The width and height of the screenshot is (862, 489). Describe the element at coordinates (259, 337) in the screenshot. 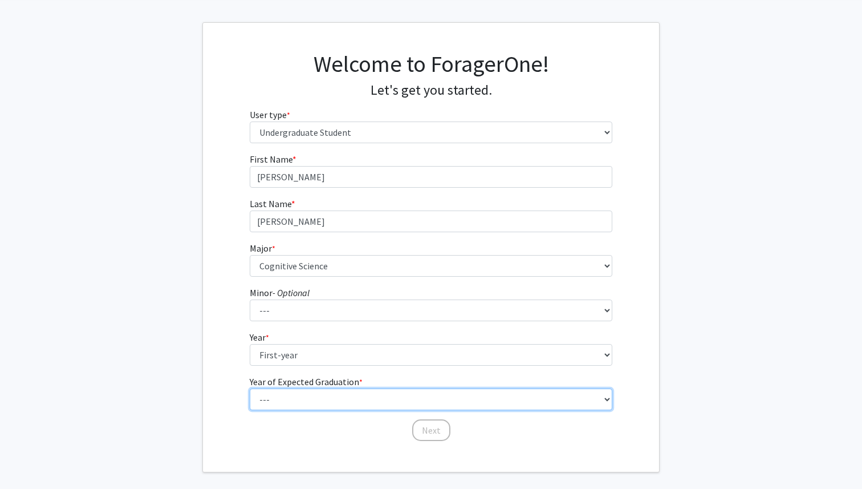

I see `label: Year` at that location.